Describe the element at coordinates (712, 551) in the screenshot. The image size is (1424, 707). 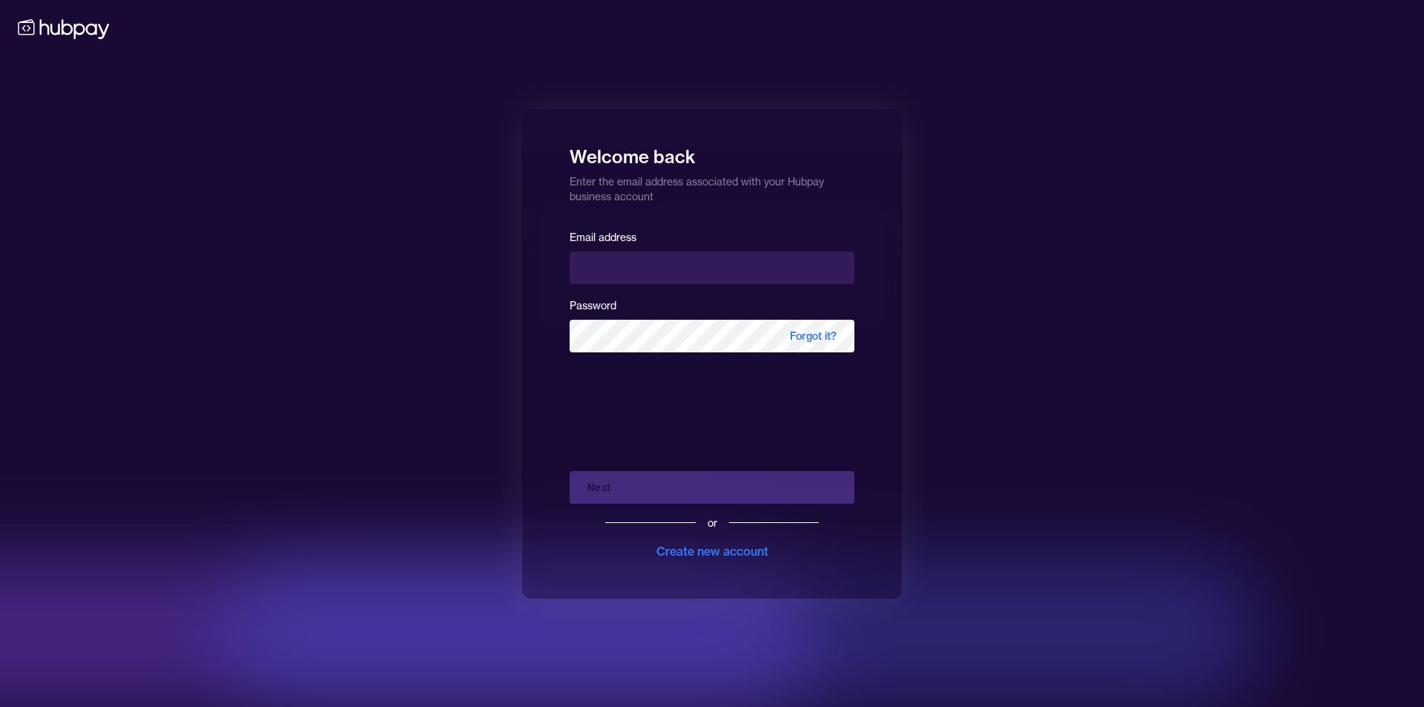
I see `div: Create new account` at that location.